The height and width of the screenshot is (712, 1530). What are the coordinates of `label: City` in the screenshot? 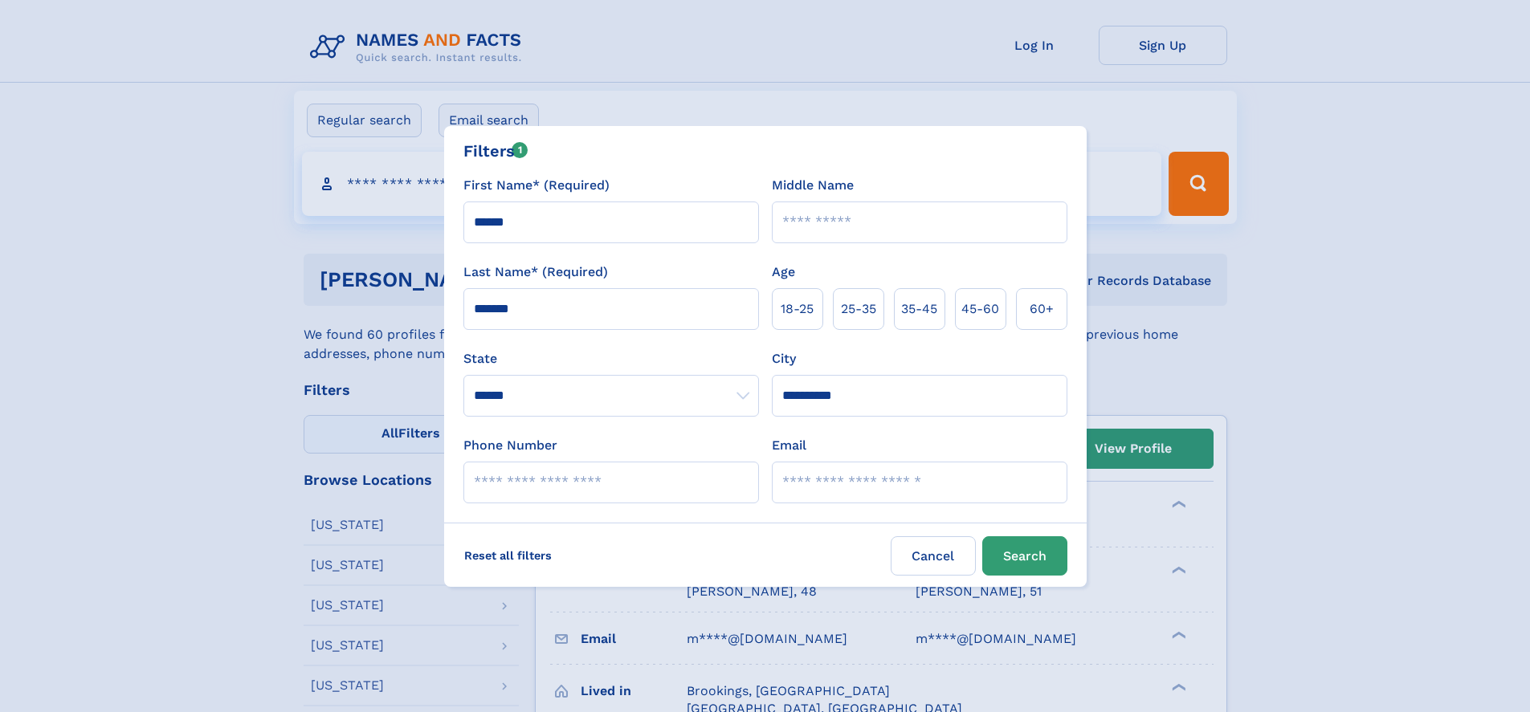 It's located at (784, 359).